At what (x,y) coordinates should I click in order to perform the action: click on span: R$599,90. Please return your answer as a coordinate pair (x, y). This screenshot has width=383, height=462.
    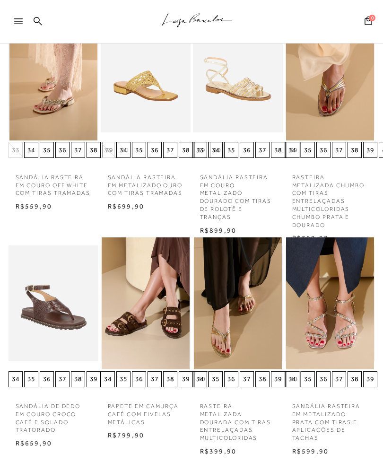
    Looking at the image, I should click on (311, 451).